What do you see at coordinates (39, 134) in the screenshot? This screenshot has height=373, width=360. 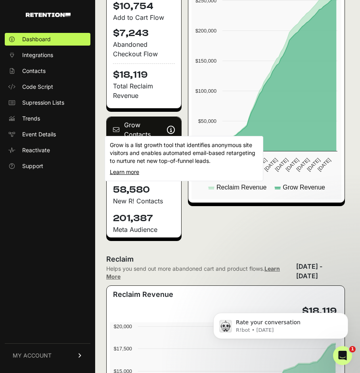 I see `span: Event Details` at bounding box center [39, 134].